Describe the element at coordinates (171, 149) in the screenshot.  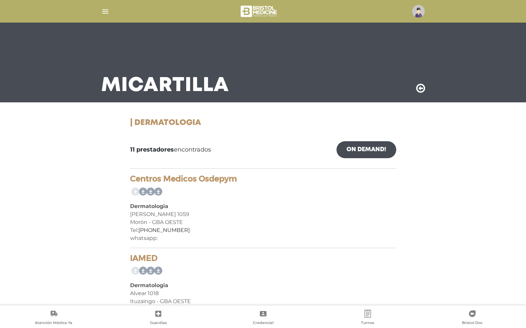
I see `span: encontrados` at that location.